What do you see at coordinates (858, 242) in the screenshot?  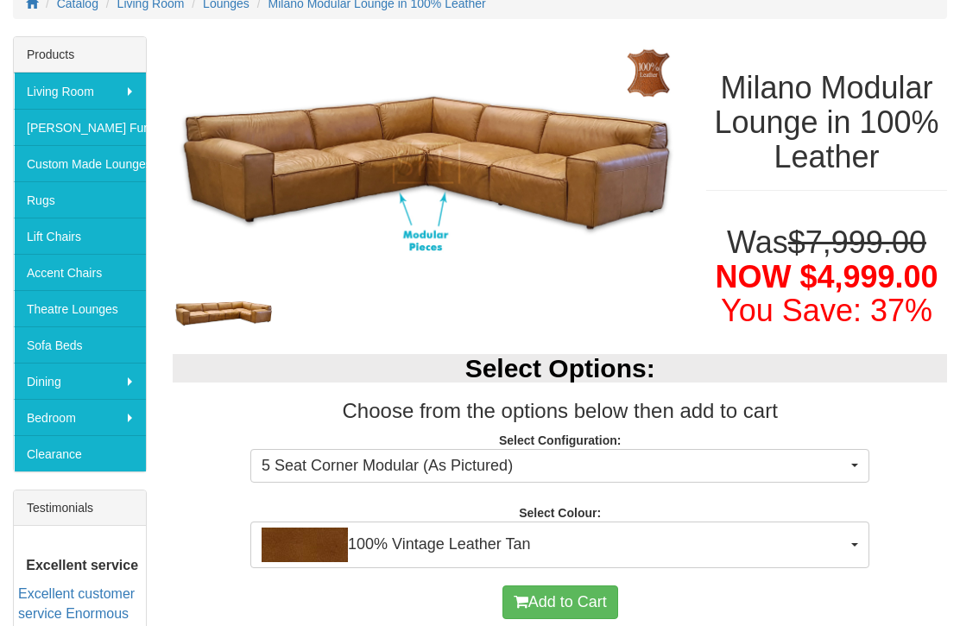 I see `del: $7,999.00` at bounding box center [858, 242].